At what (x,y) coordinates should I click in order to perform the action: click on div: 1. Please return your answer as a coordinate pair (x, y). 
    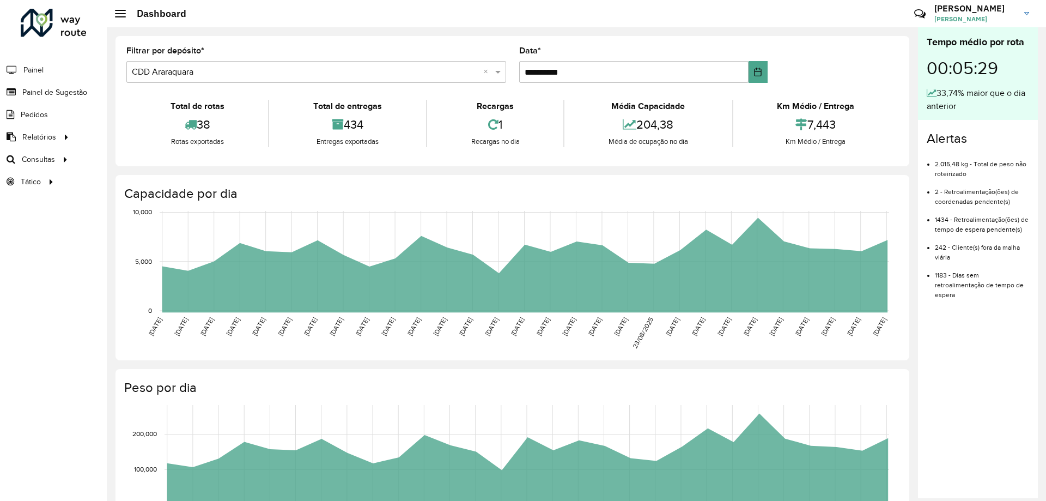
    Looking at the image, I should click on (495, 124).